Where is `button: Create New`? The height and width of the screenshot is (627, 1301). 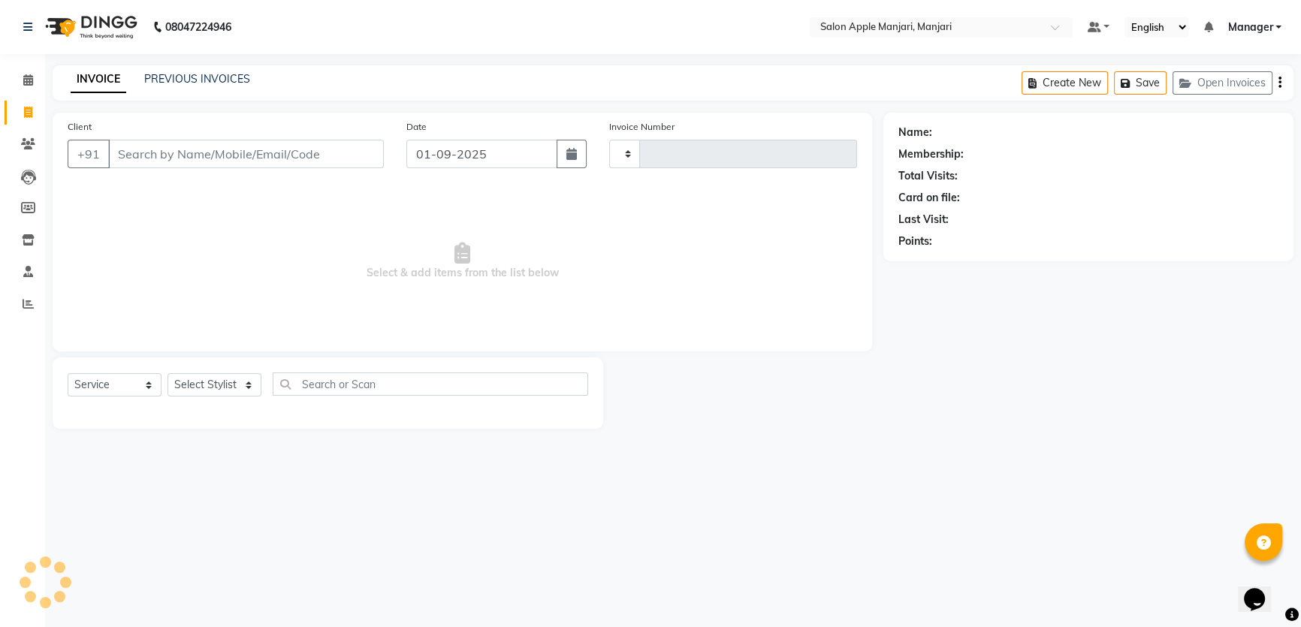
button: Create New is located at coordinates (1064, 83).